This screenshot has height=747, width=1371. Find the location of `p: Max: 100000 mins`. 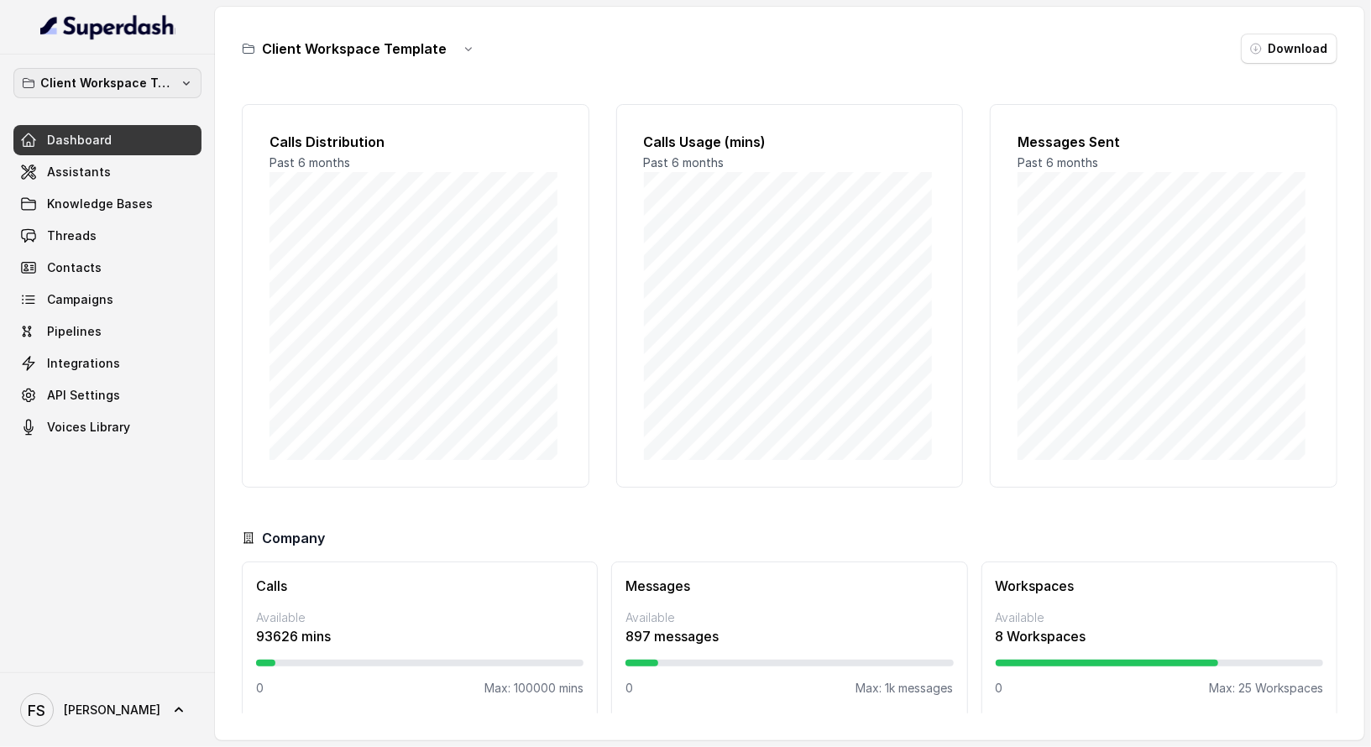

p: Max: 100000 mins is located at coordinates (534, 688).